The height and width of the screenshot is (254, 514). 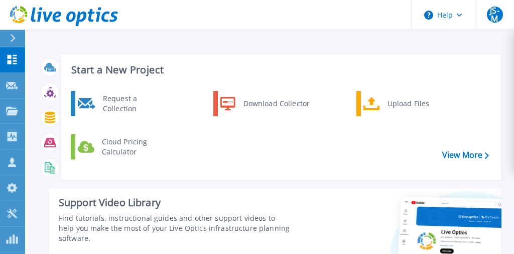 I want to click on h3: Start a New Project, so click(x=280, y=70).